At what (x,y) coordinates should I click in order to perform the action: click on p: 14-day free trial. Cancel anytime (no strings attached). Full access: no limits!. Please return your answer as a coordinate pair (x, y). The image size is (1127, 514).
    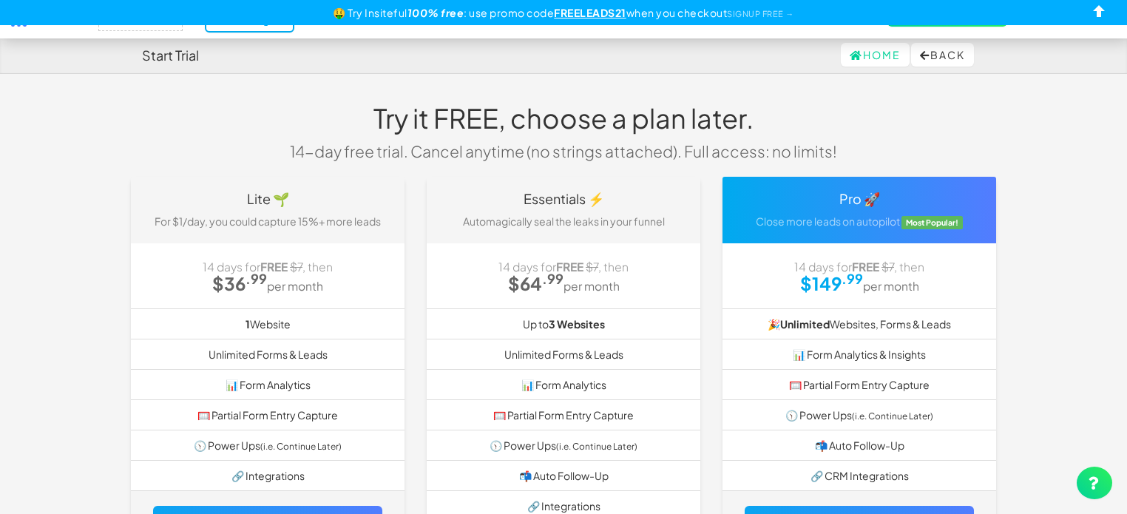
    Looking at the image, I should click on (563, 151).